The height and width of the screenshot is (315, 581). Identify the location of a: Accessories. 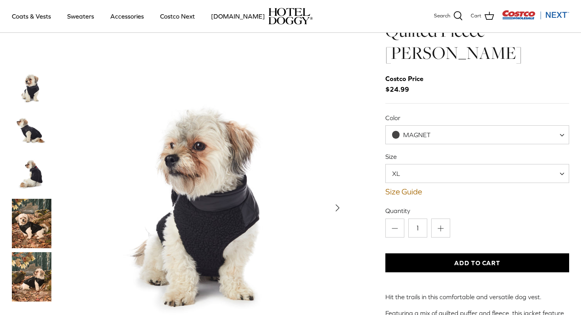
(127, 16).